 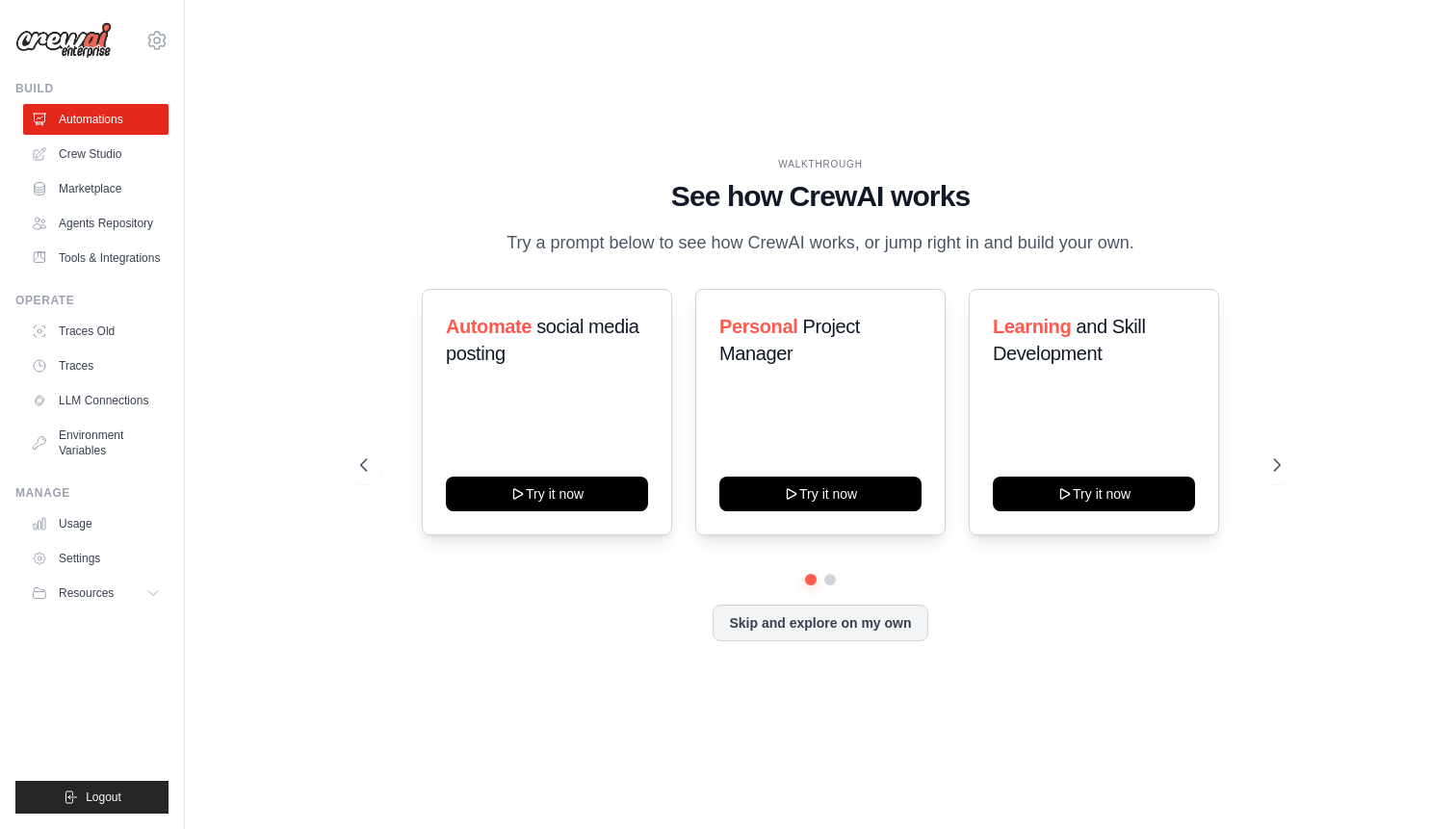 What do you see at coordinates (95, 442) in the screenshot?
I see `a: Environment Variables` at bounding box center [95, 442].